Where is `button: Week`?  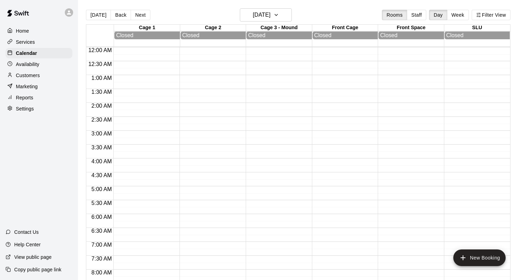 button: Week is located at coordinates (458, 15).